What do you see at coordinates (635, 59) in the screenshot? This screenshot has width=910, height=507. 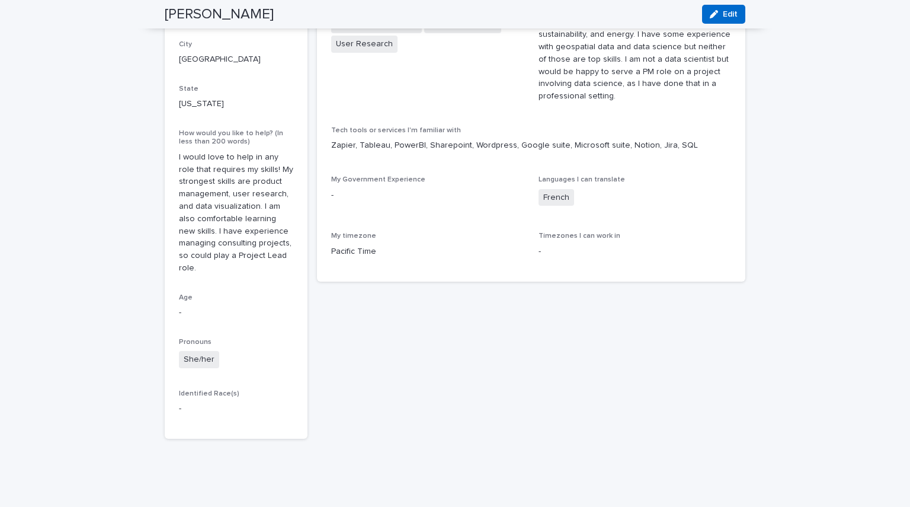 I see `p: I have extensive experience with voter protection, sustainability, and energy. I have some experi...` at bounding box center [635, 59].